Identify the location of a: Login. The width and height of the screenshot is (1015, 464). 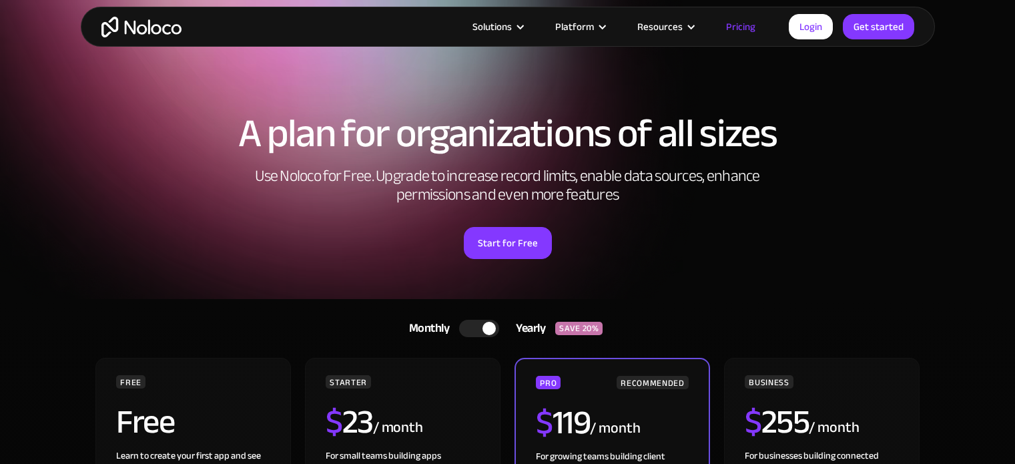
(810, 27).